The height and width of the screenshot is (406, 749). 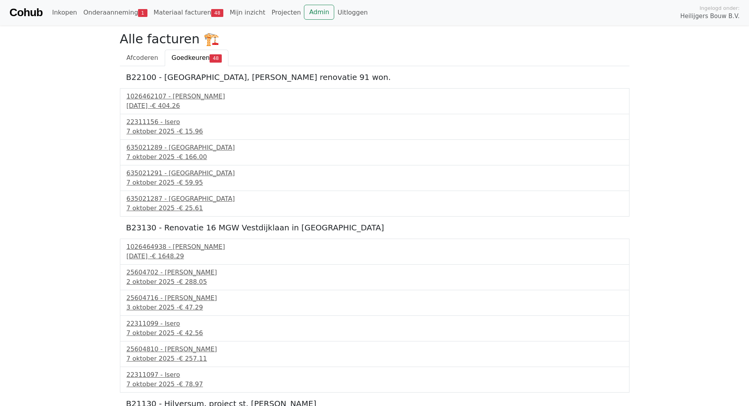 I want to click on a: 22311156 - Isero7 oktober 2025 -€ 15.96, so click(x=375, y=127).